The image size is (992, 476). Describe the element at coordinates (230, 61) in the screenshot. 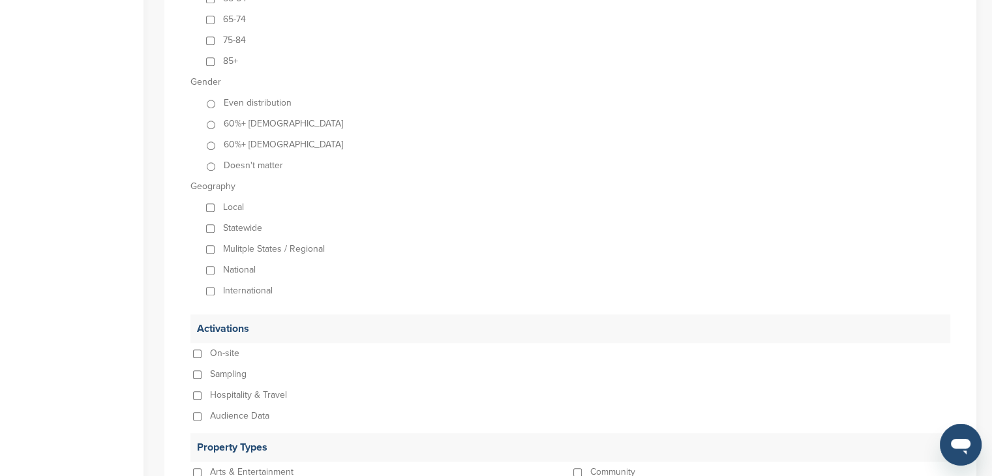

I see `p: 85+` at that location.